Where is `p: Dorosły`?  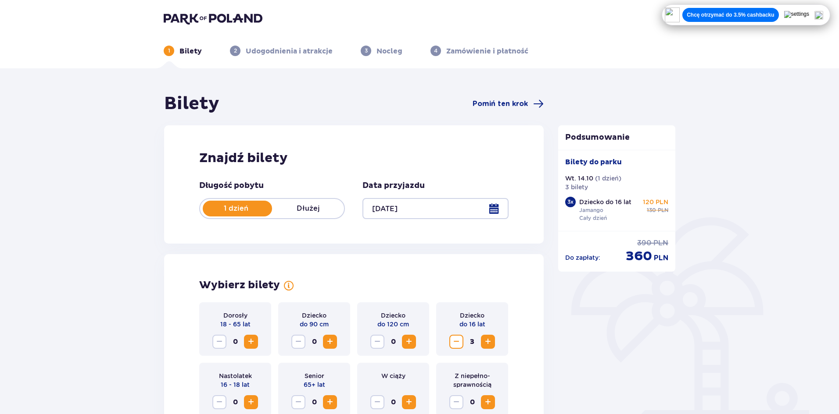
p: Dorosły is located at coordinates (235, 316).